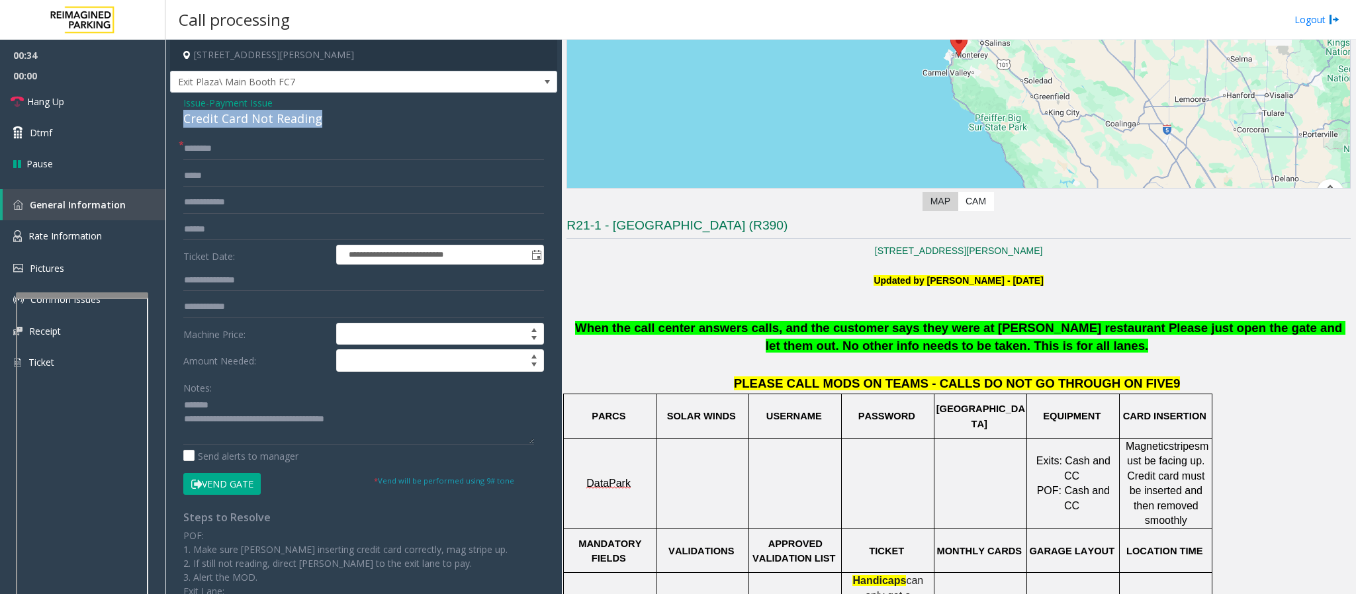  I want to click on span: PASSWORD, so click(887, 416).